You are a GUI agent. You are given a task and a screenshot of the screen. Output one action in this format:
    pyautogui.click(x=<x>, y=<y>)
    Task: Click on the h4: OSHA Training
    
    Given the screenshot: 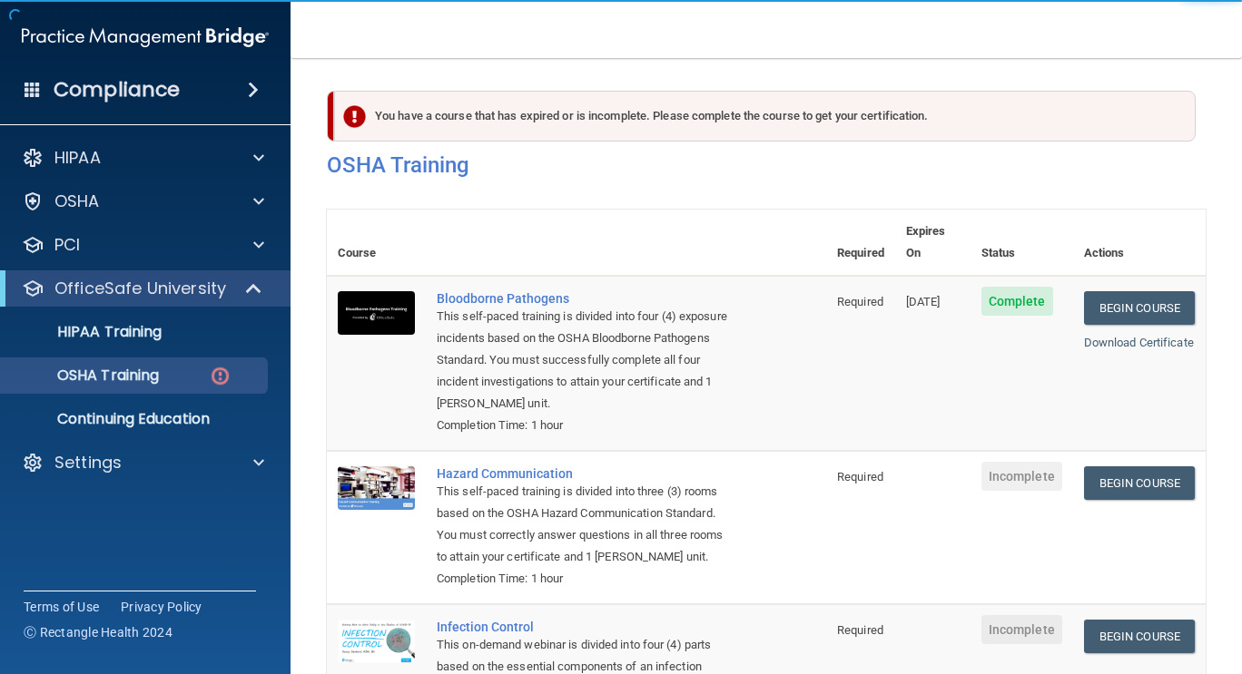 What is the action you would take?
    pyautogui.click(x=766, y=165)
    